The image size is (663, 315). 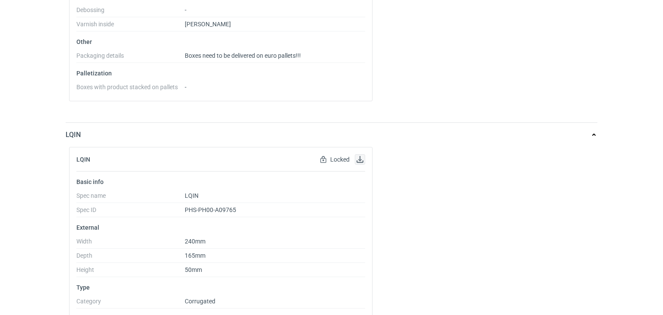 What do you see at coordinates (220, 182) in the screenshot?
I see `p: Basic info` at bounding box center [220, 182].